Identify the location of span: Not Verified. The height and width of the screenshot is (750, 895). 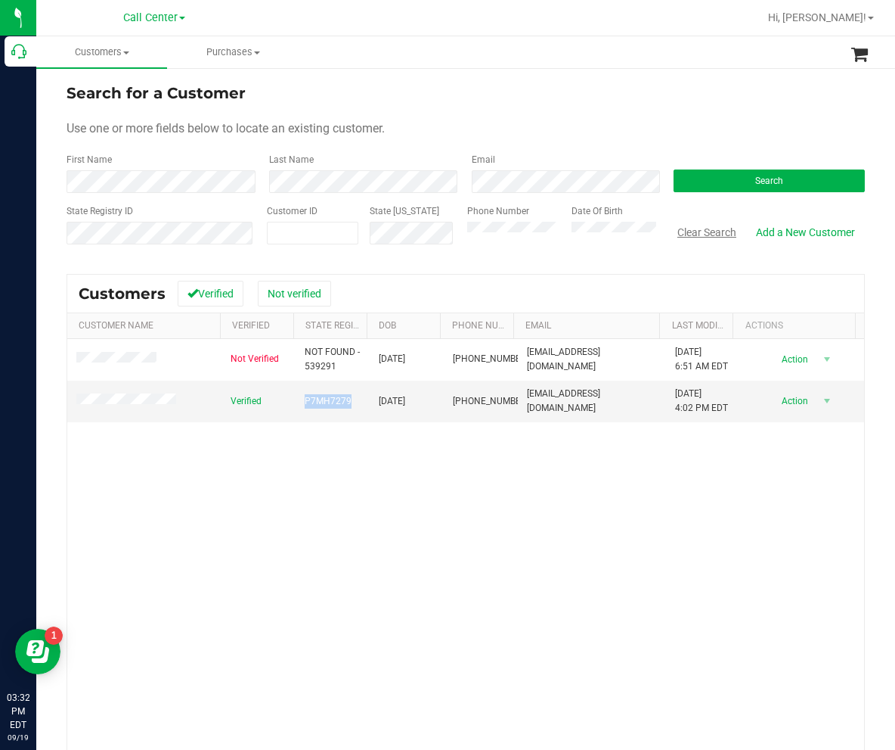
(255, 358).